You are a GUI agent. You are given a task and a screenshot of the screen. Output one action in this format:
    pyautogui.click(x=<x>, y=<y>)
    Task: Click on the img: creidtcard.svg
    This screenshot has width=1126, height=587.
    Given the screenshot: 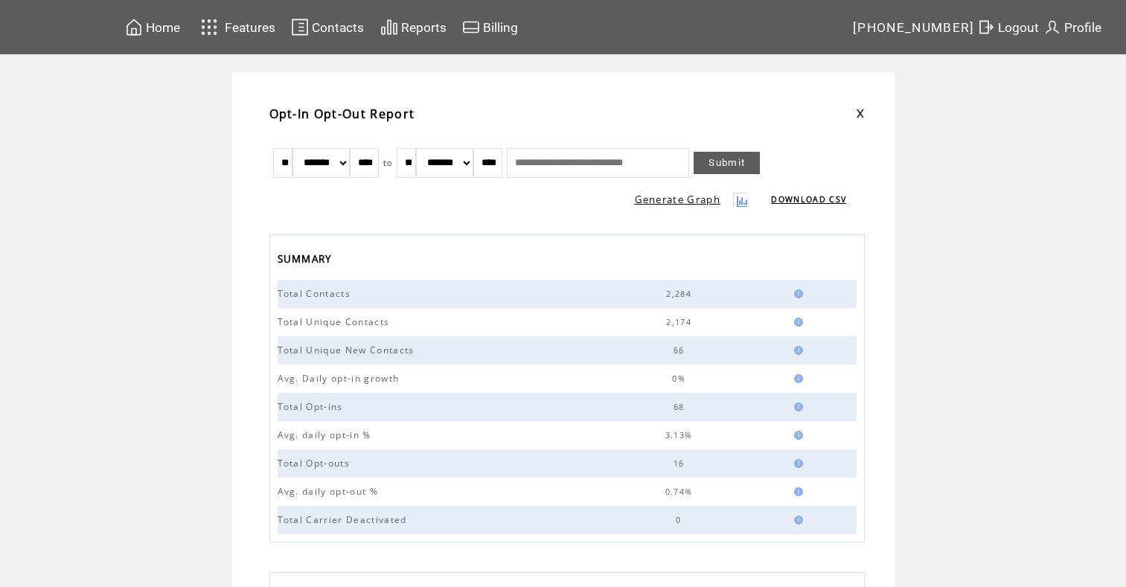 What is the action you would take?
    pyautogui.click(x=471, y=27)
    